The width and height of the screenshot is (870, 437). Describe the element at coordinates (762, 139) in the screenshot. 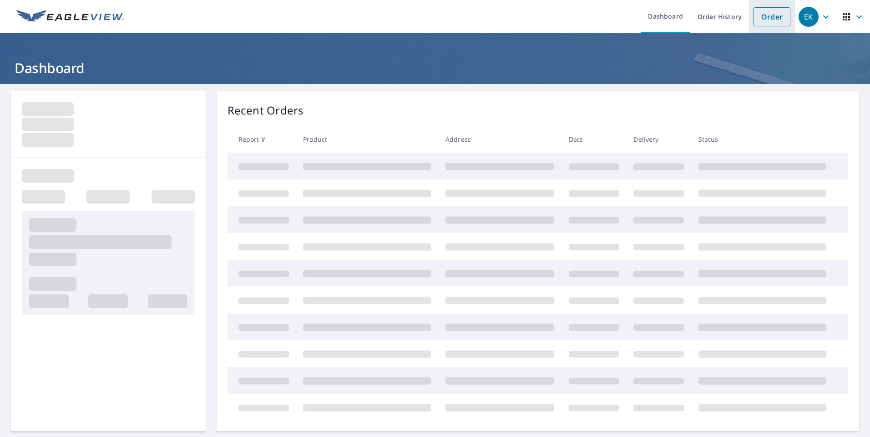

I see `th: Status` at that location.